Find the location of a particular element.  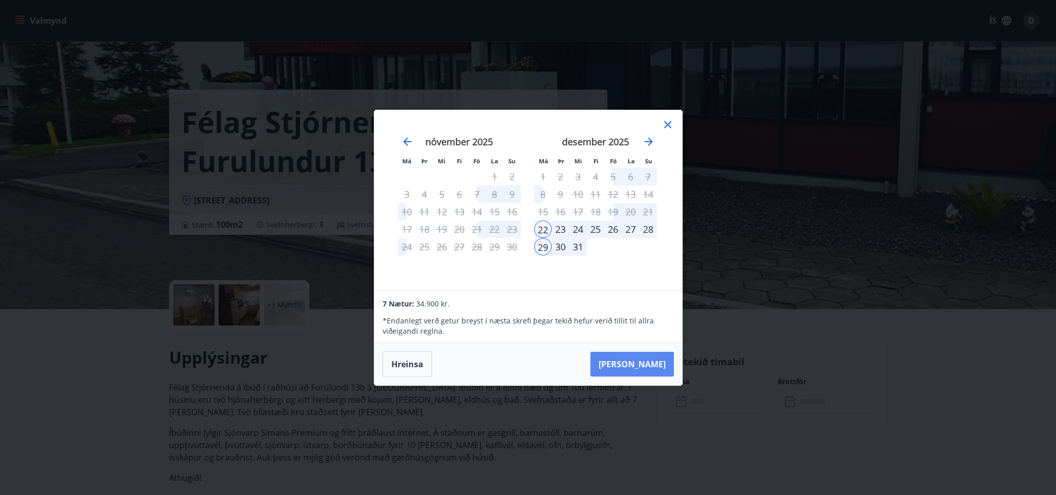

td: Not available. laugardagur, 1. nóvember 2025 is located at coordinates (494, 177).